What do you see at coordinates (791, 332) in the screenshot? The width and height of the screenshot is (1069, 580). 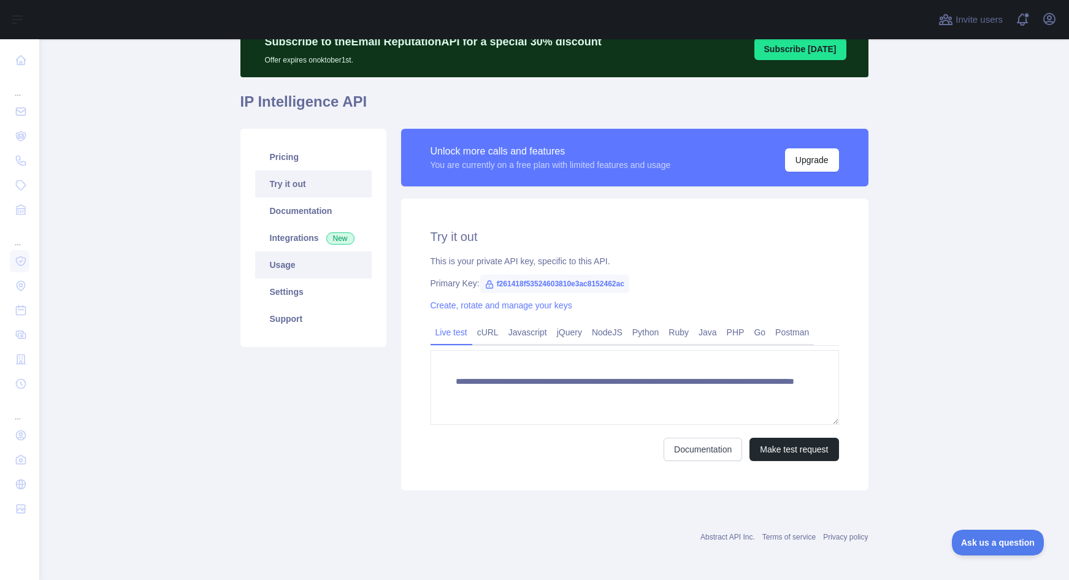 I see `a: Postman` at bounding box center [791, 332].